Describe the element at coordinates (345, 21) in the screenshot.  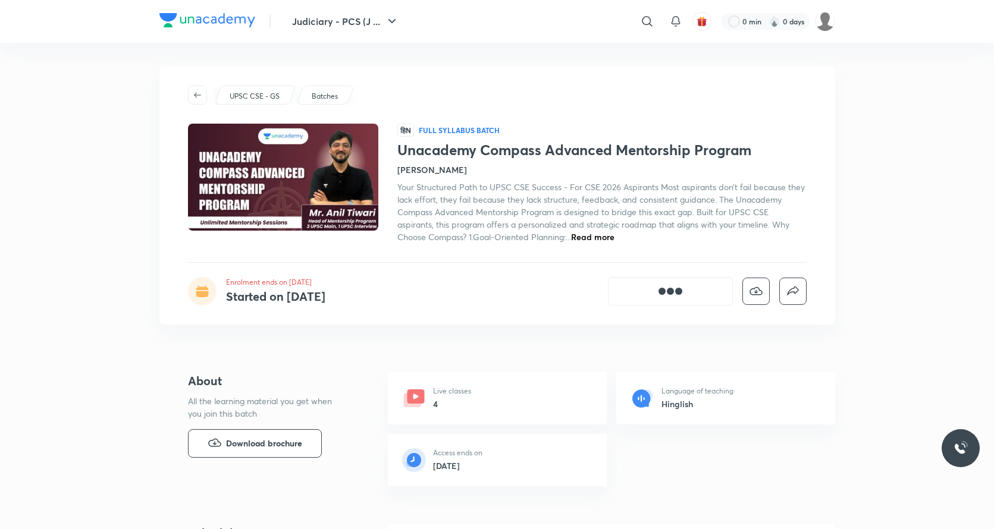
I see `button: Judiciary - PCS (J ...` at that location.